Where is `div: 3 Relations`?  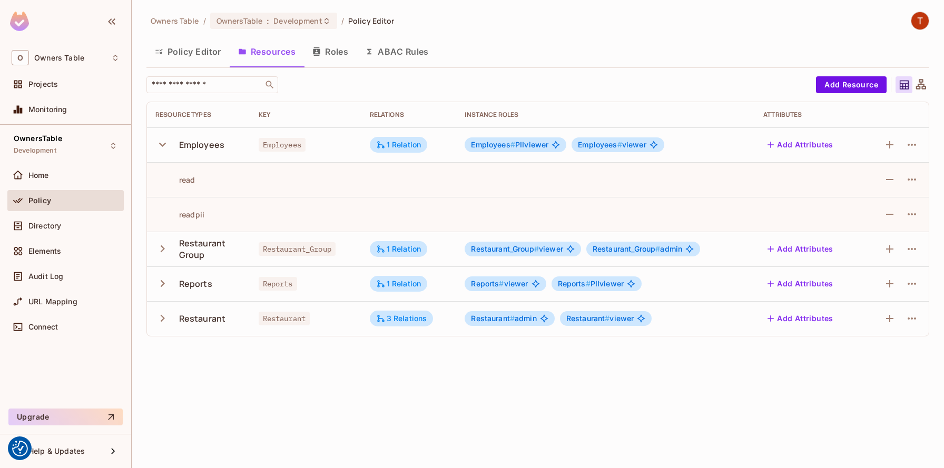 div: 3 Relations is located at coordinates (401, 319).